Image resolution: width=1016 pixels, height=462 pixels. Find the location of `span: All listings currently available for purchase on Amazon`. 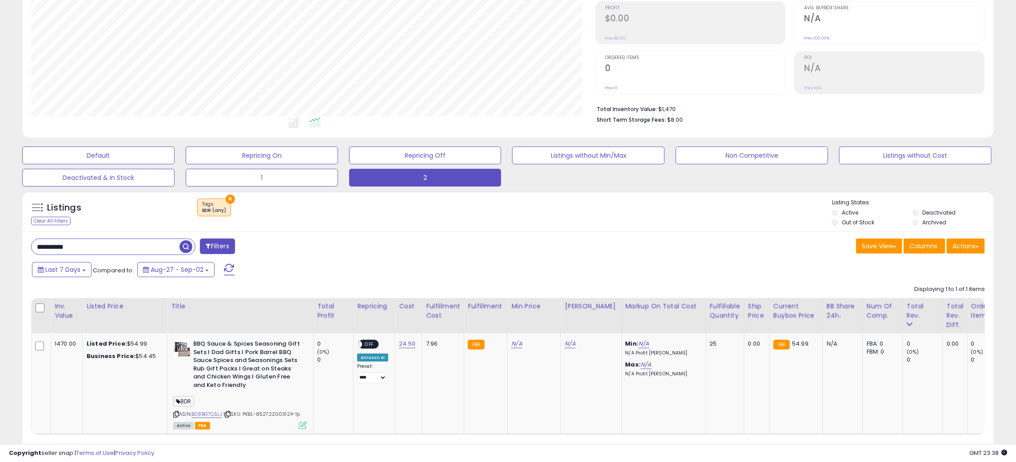

span: All listings currently available for purchase on Amazon is located at coordinates (184, 426).